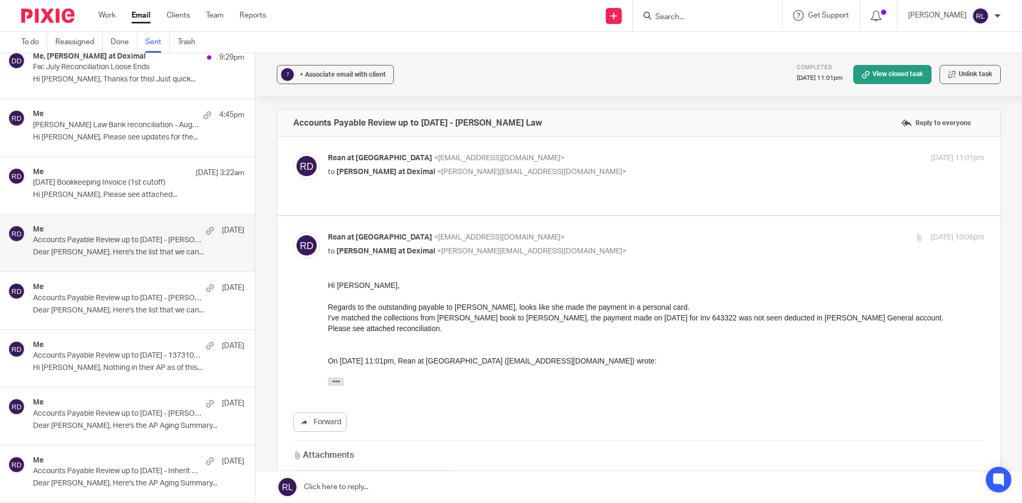 This screenshot has height=503, width=1022. Describe the element at coordinates (79, 42) in the screenshot. I see `a: Reassigned` at that location.